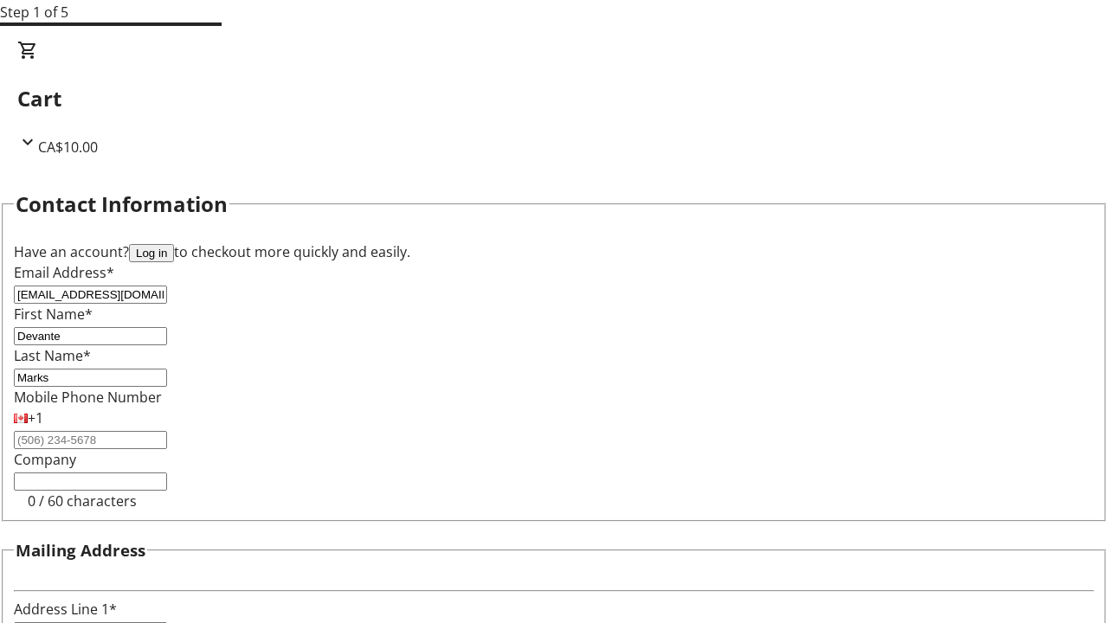 This screenshot has width=1108, height=623. I want to click on label: Email Address*, so click(64, 273).